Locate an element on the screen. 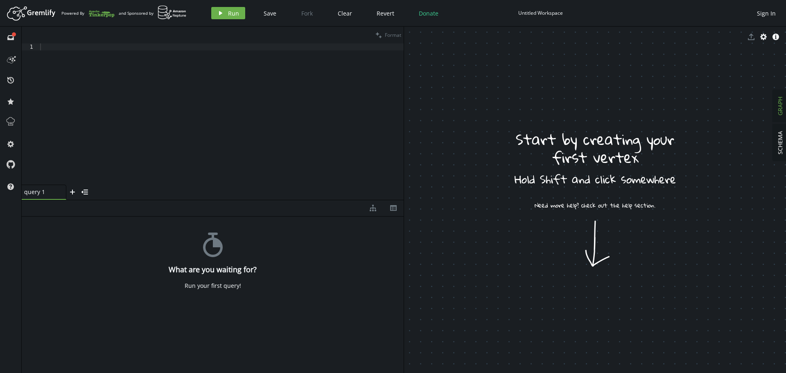 The width and height of the screenshot is (786, 373). button: Fork is located at coordinates (307, 13).